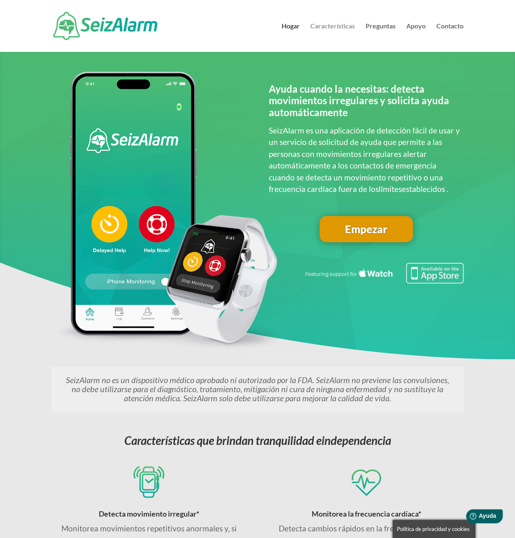  I want to click on font: SeizAlarm es una aplicación de detección fácil de usar y un servicio de solicitud de ayuda que pe..., so click(364, 160).